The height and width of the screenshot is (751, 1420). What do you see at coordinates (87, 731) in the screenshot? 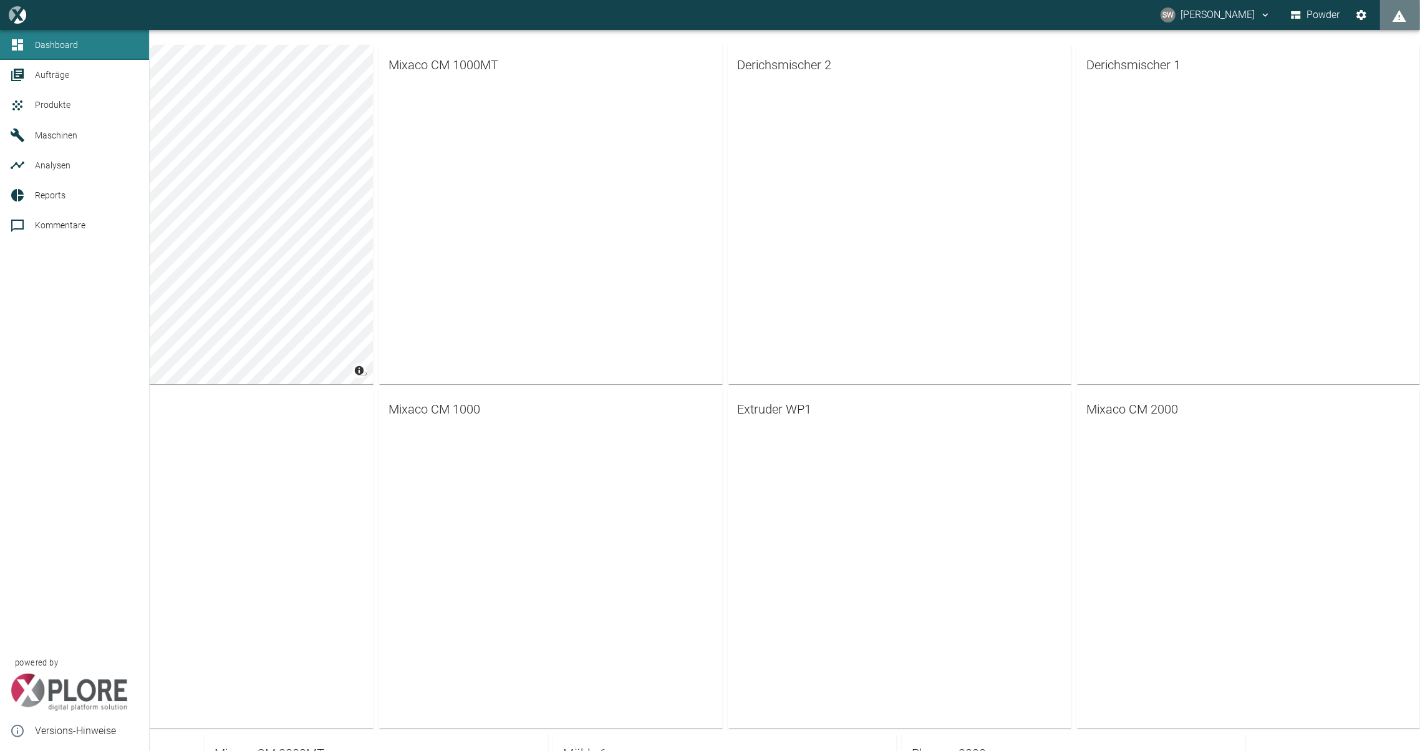
I see `span: Versions-Hinweise` at bounding box center [87, 731].